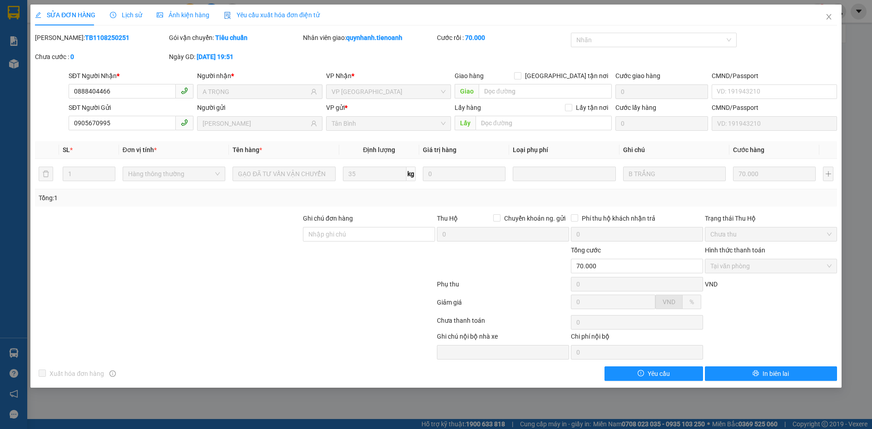 Image resolution: width=872 pixels, height=429 pixels. Describe the element at coordinates (255, 92) in the screenshot. I see `input: Tên người nhận` at that location.